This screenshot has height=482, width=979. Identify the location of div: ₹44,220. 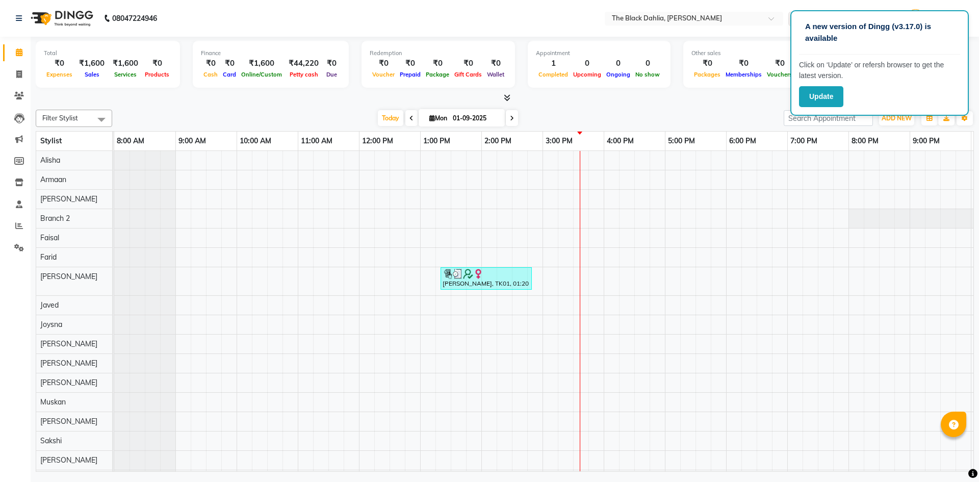
(303, 63).